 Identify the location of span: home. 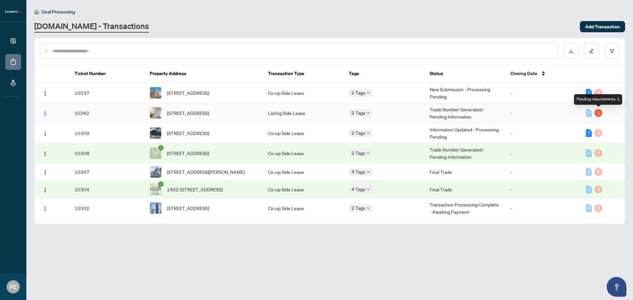
(37, 12).